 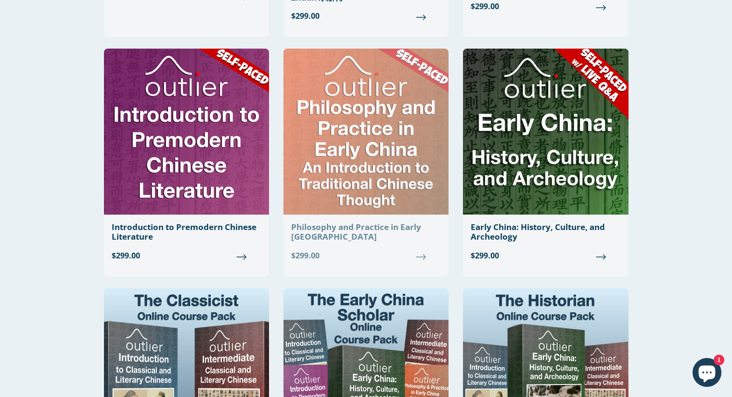 What do you see at coordinates (707, 373) in the screenshot?
I see `inbox-online-store-chat: Shopify online store chat` at bounding box center [707, 373].